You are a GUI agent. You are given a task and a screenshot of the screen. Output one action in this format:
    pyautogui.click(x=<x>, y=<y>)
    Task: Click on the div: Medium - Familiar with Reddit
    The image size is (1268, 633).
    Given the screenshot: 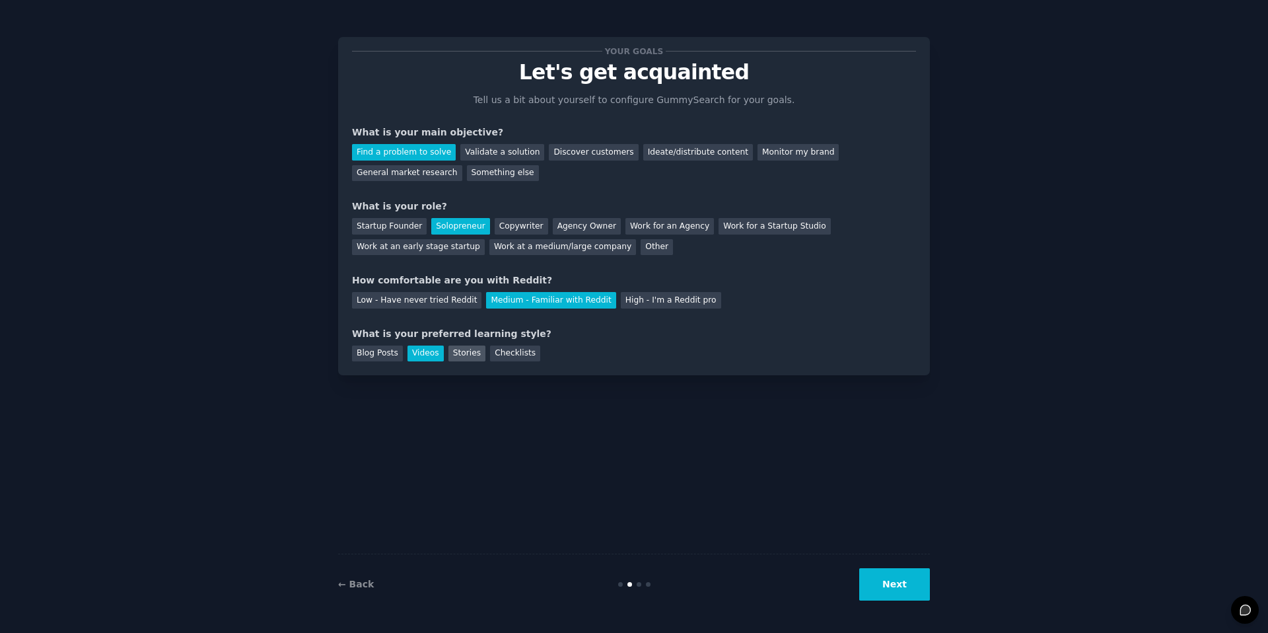 What is the action you would take?
    pyautogui.click(x=551, y=300)
    